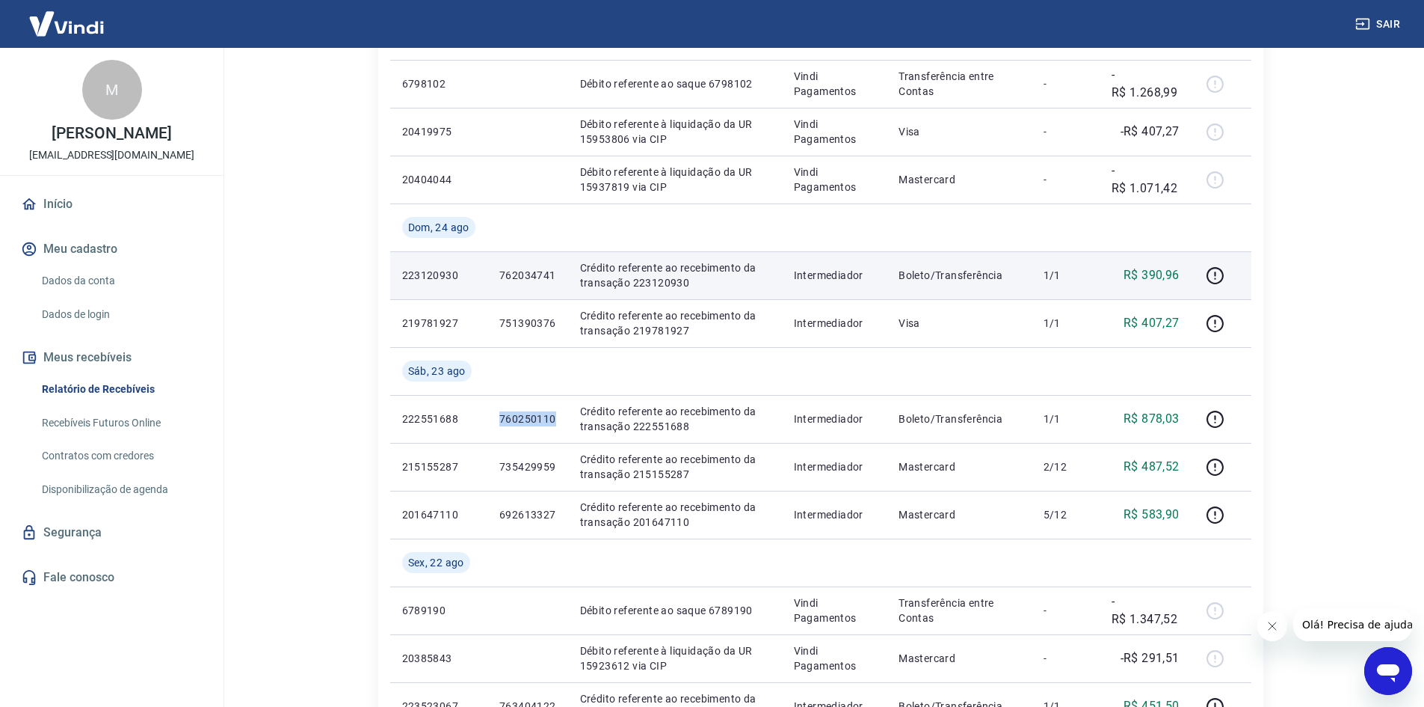 The height and width of the screenshot is (707, 1424). Describe the element at coordinates (439, 84) in the screenshot. I see `p: 6798102` at that location.